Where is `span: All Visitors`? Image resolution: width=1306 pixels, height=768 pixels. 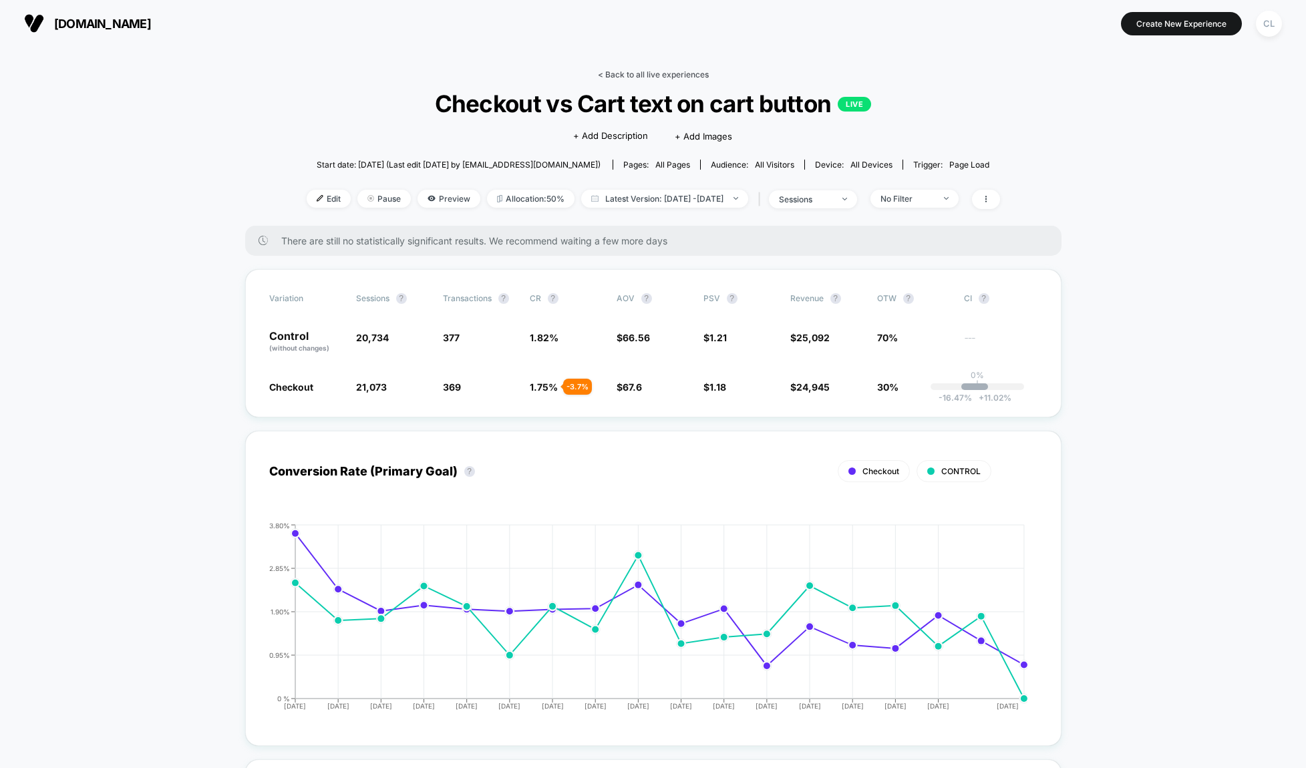
span: All Visitors is located at coordinates (774, 164).